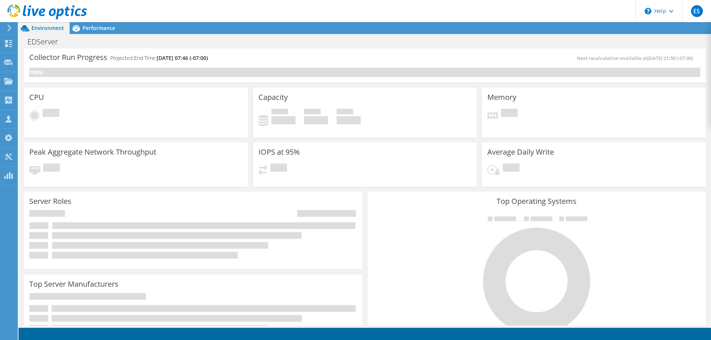  What do you see at coordinates (648, 11) in the screenshot?
I see `svg: \n` at bounding box center [648, 11].